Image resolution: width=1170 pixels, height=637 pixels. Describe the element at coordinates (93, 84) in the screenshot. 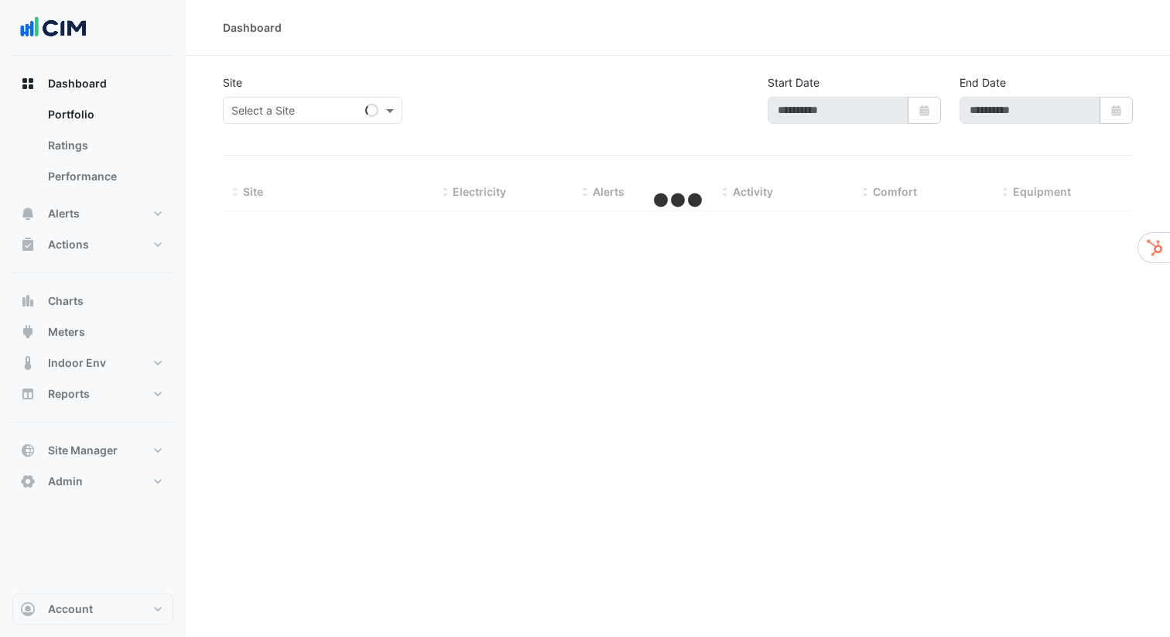

I see `button: Dashboard` at that location.